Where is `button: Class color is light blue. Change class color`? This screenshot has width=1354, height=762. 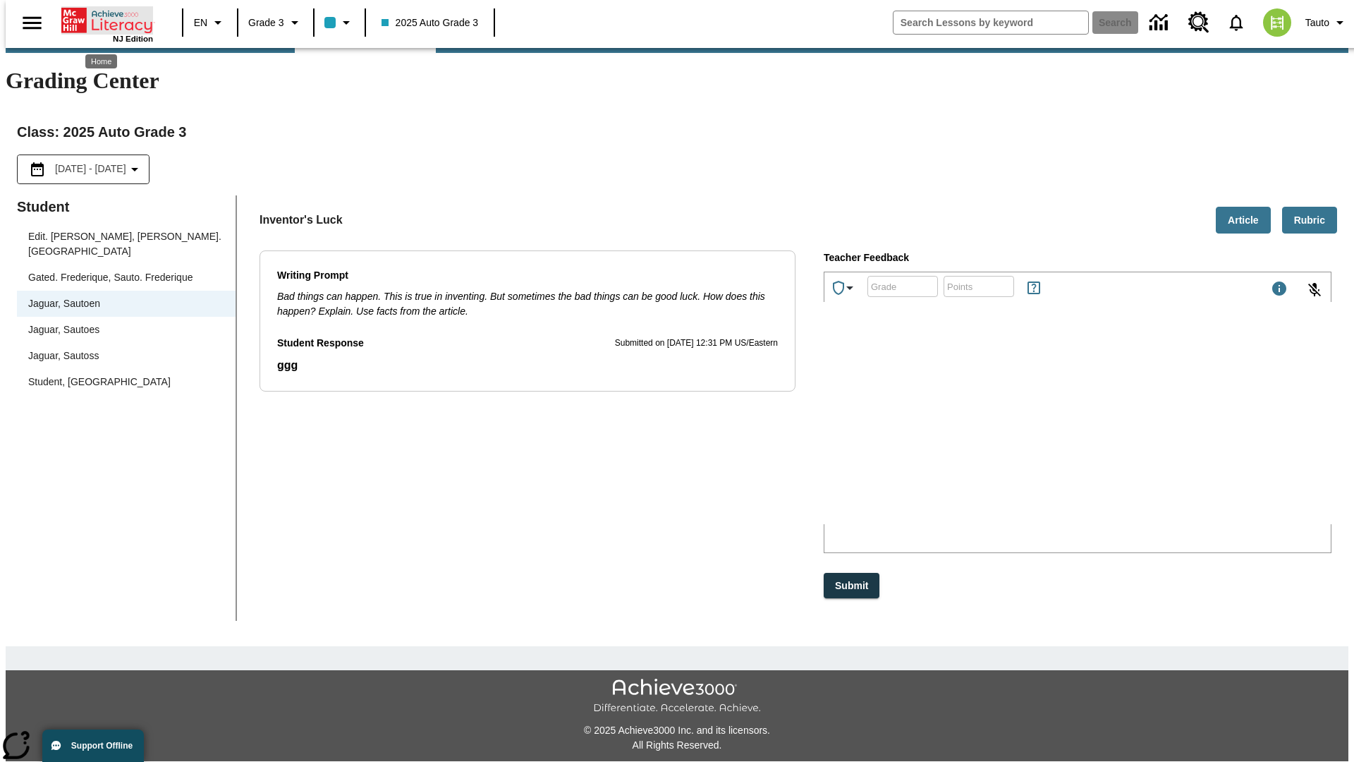 button: Class color is light blue. Change class color is located at coordinates (339, 23).